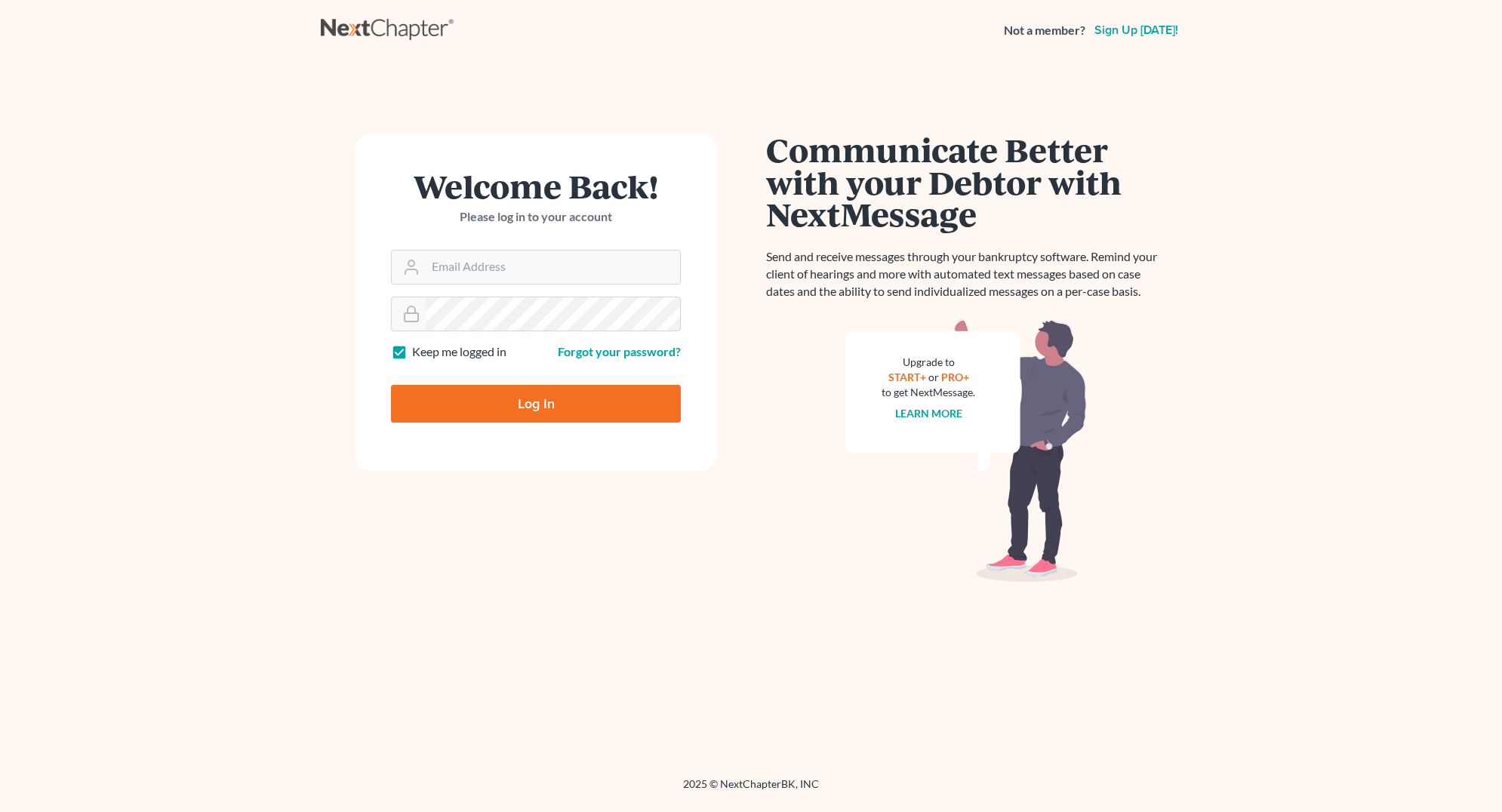 The width and height of the screenshot is (1502, 812). What do you see at coordinates (966, 450) in the screenshot?
I see `img: nextmessage_bg-59042aed3d76b12b5cd301f8e5b87938c9018125f34e5fa2b7a6b67550977c72.svg` at bounding box center [966, 450].